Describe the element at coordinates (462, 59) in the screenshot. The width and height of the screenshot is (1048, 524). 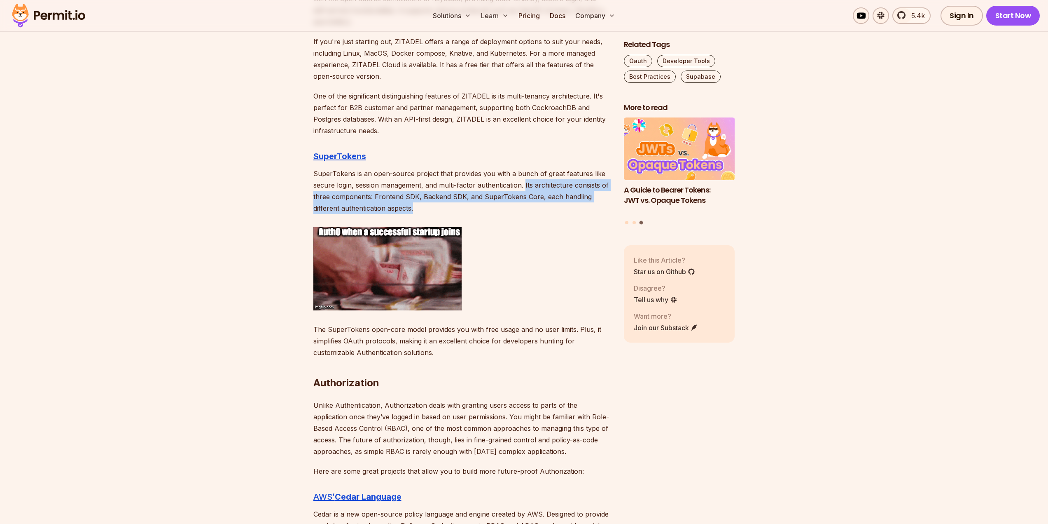
I see `p: If you're just starting out, ZITADEL offers a range of deployment options to suit your needs, inc...` at that location.